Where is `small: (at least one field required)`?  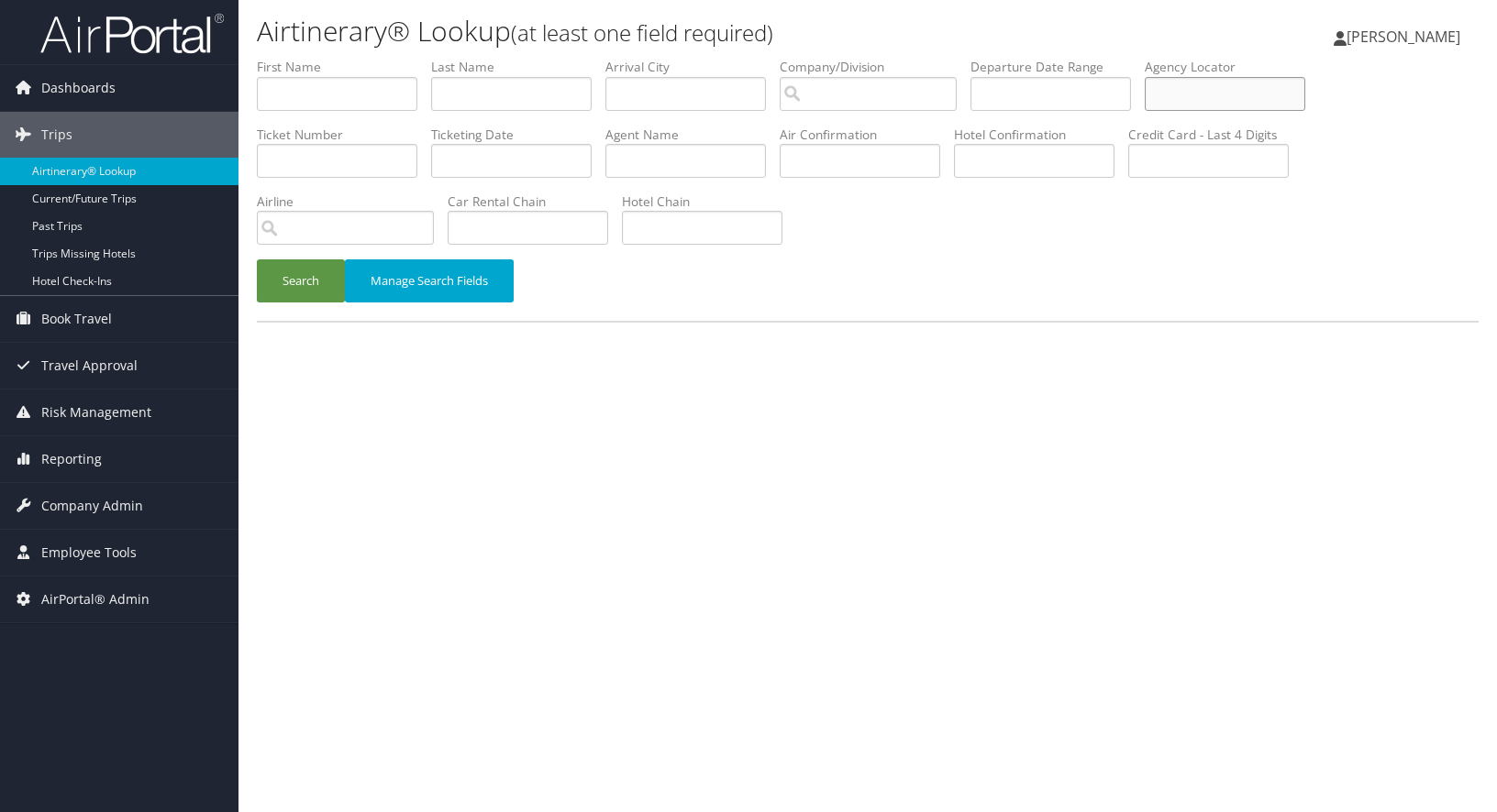
small: (at least one field required) is located at coordinates (642, 33).